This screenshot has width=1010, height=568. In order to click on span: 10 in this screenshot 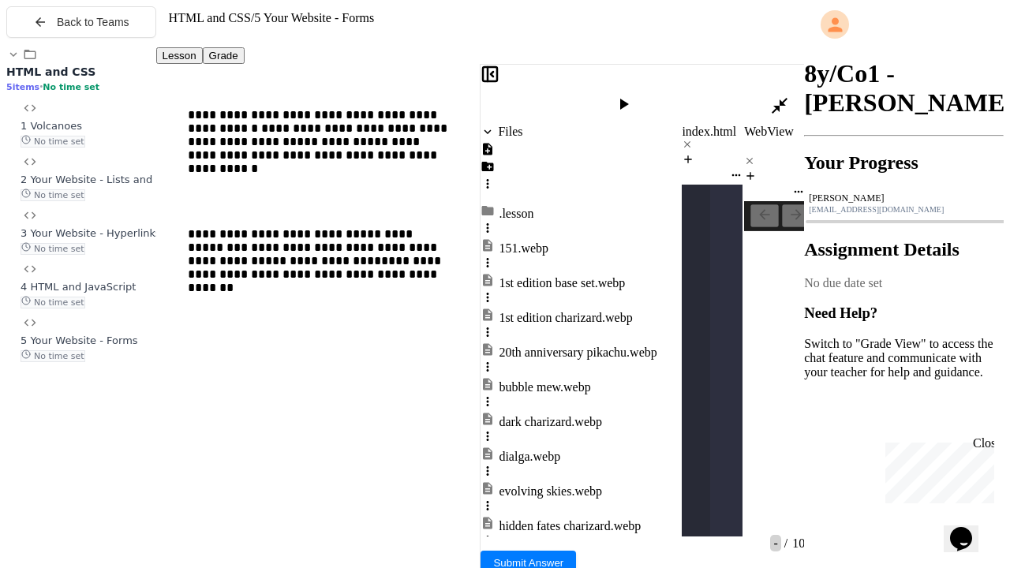, I will do `click(797, 543)`.